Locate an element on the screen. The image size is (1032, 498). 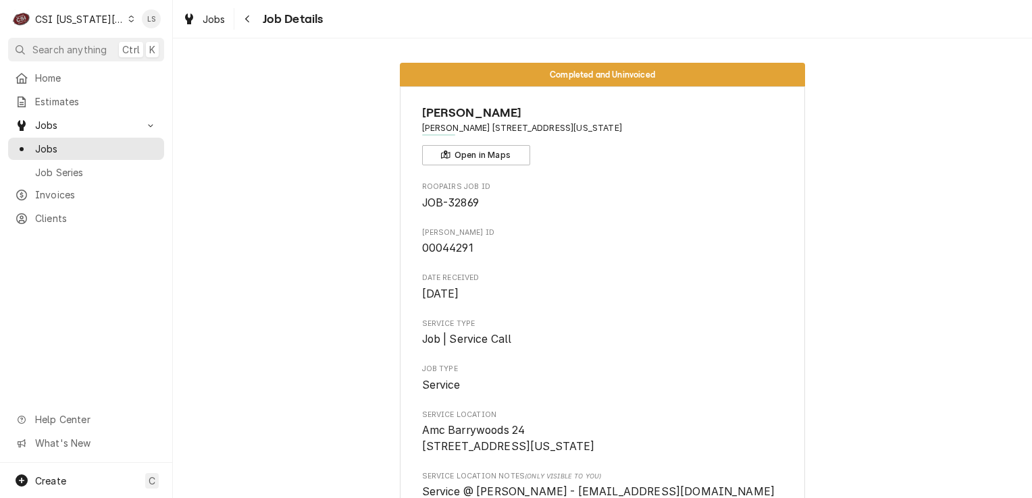
span: Address is located at coordinates (602, 128).